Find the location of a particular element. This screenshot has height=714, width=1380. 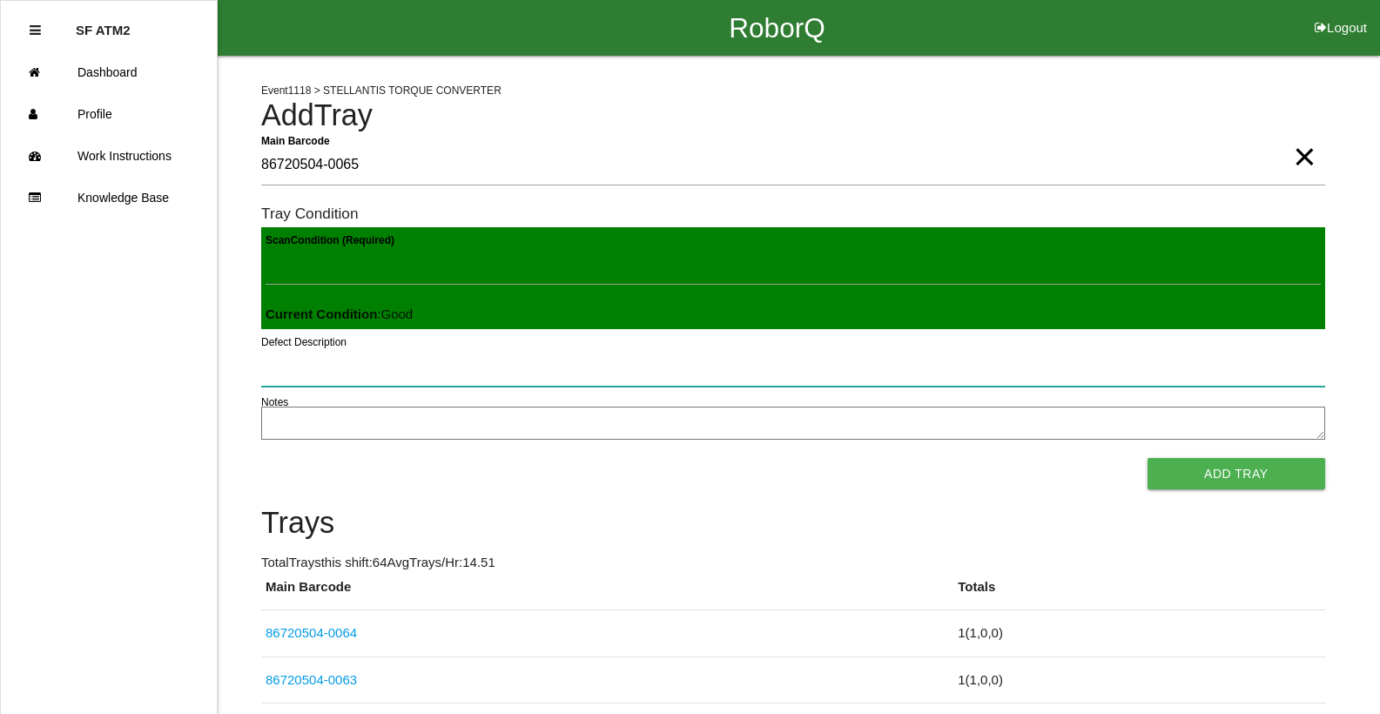

h4: Trays is located at coordinates (793, 523).